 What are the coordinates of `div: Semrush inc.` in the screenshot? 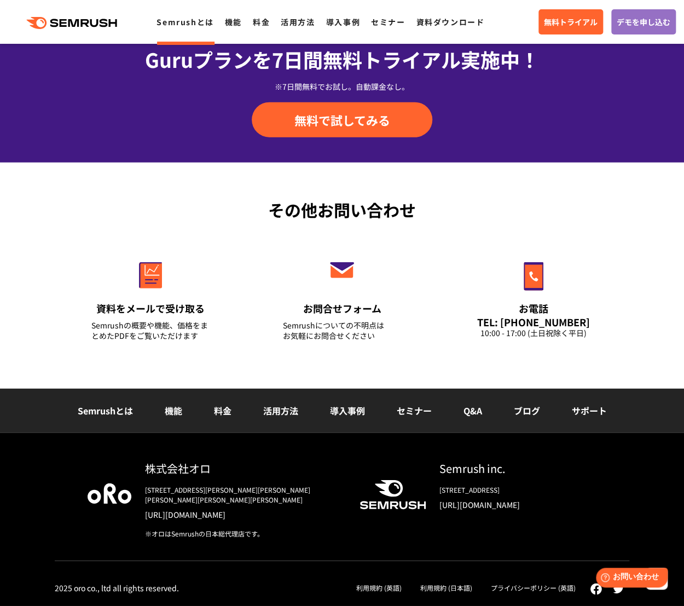 It's located at (518, 468).